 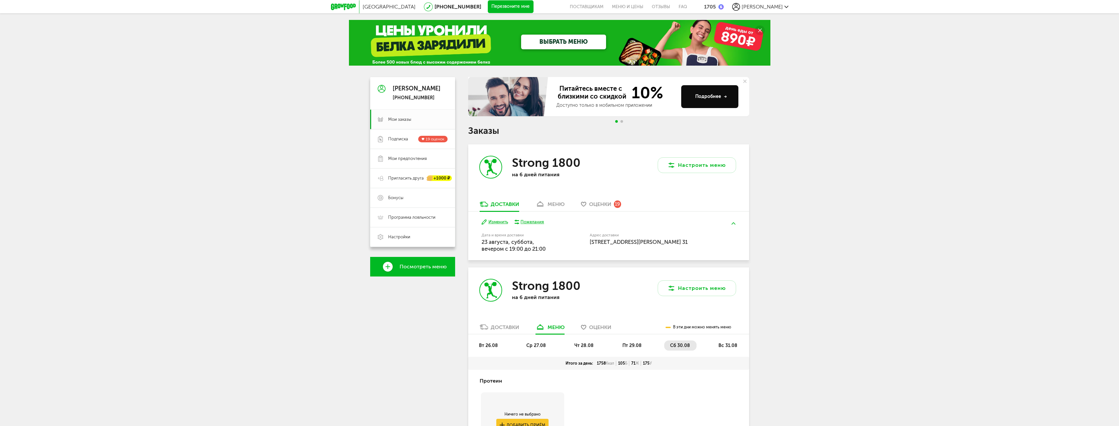 What do you see at coordinates (734, 224) in the screenshot?
I see `img: arrow-up-green.5eb5f82.svg` at bounding box center [734, 224].